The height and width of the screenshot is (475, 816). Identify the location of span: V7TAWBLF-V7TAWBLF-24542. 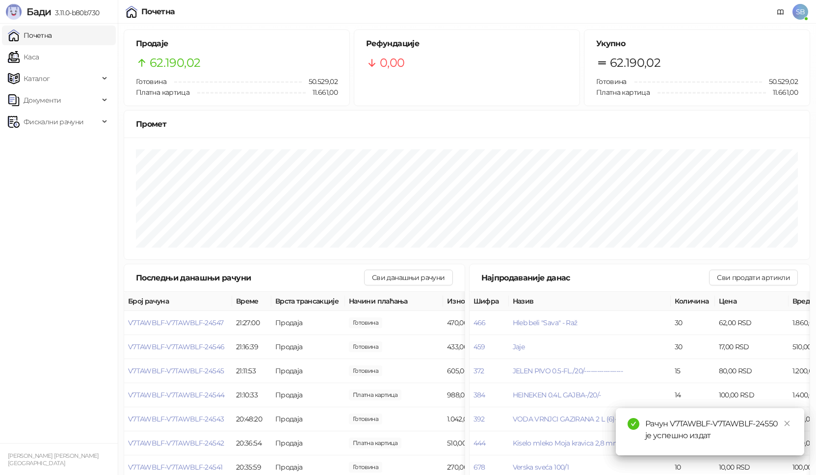
(176, 443).